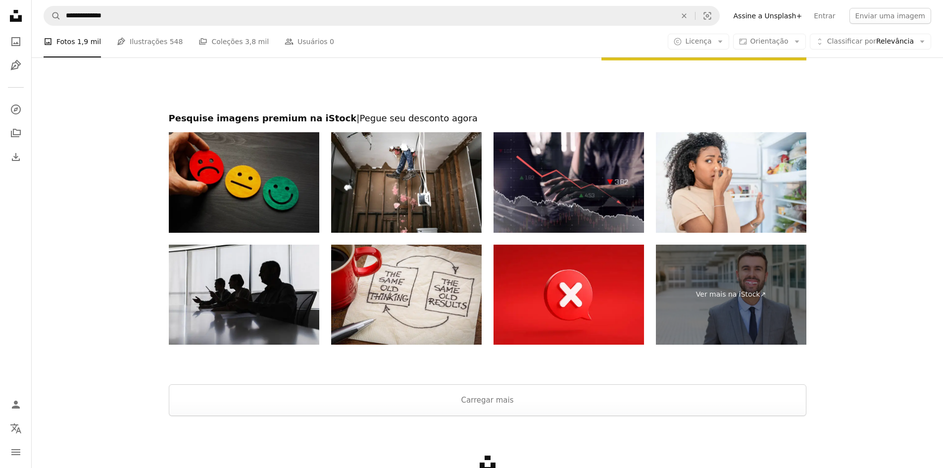  What do you see at coordinates (851, 41) in the screenshot?
I see `span: Classificar por` at bounding box center [851, 41].